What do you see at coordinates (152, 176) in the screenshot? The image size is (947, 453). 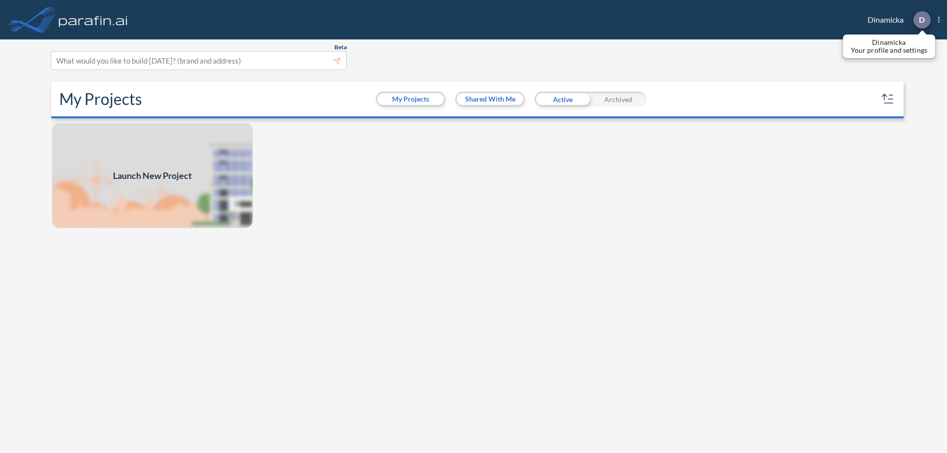 I see `span: Launch New Project` at bounding box center [152, 176].